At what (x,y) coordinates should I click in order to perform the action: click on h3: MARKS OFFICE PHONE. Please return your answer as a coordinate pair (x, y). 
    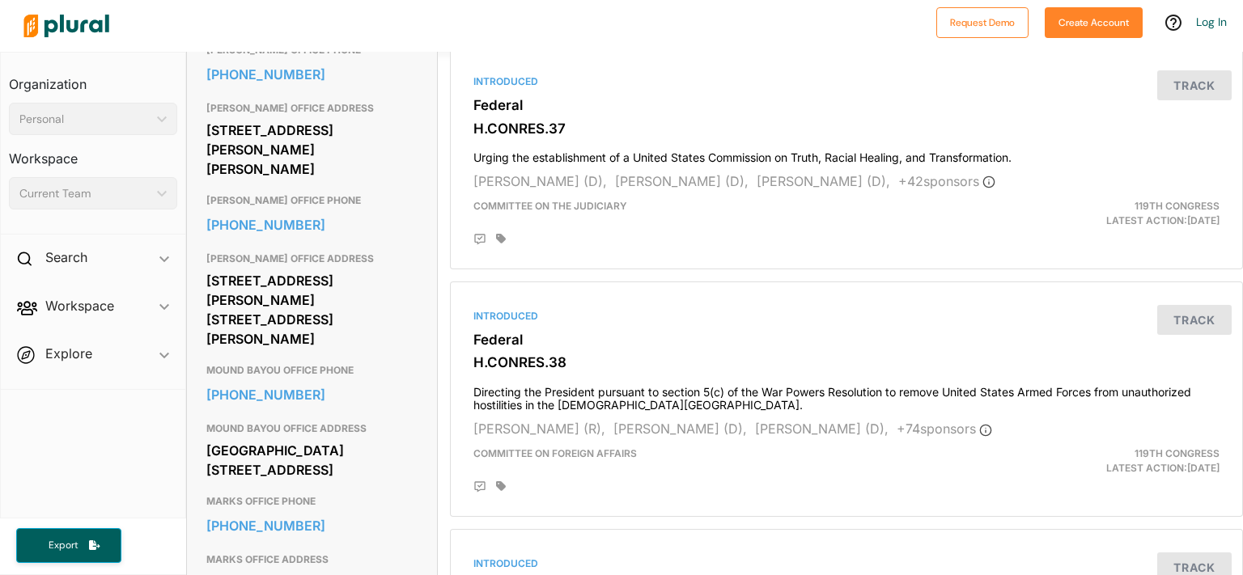
    Looking at the image, I should click on (312, 502).